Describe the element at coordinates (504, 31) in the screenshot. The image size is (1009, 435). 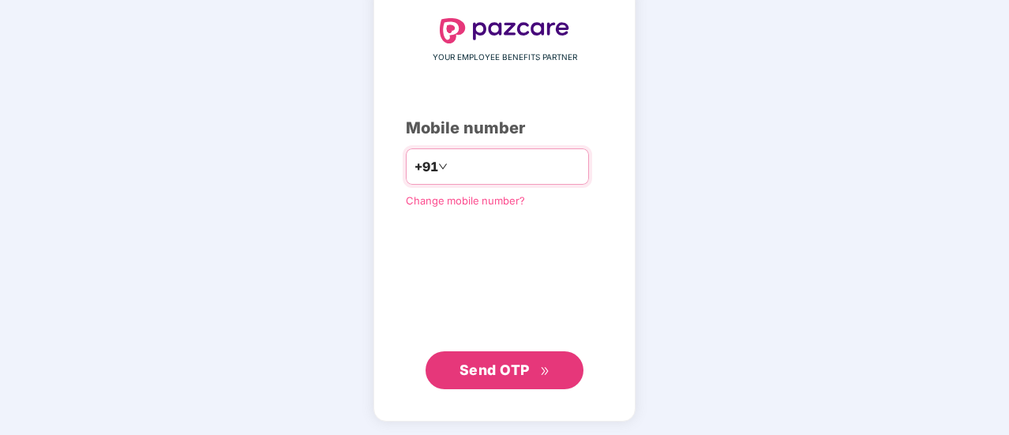
I see `img: logo` at that location.